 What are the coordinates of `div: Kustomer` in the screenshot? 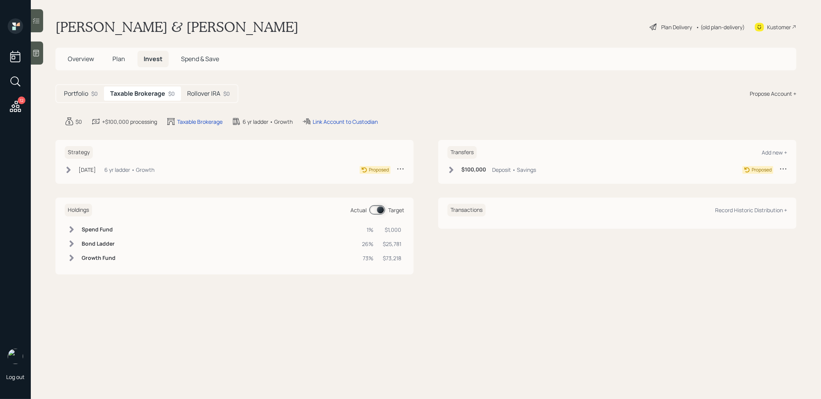 It's located at (779, 27).